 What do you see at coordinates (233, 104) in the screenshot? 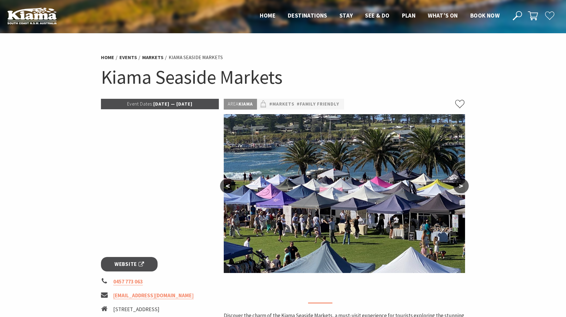
I see `span: Area` at bounding box center [233, 104].